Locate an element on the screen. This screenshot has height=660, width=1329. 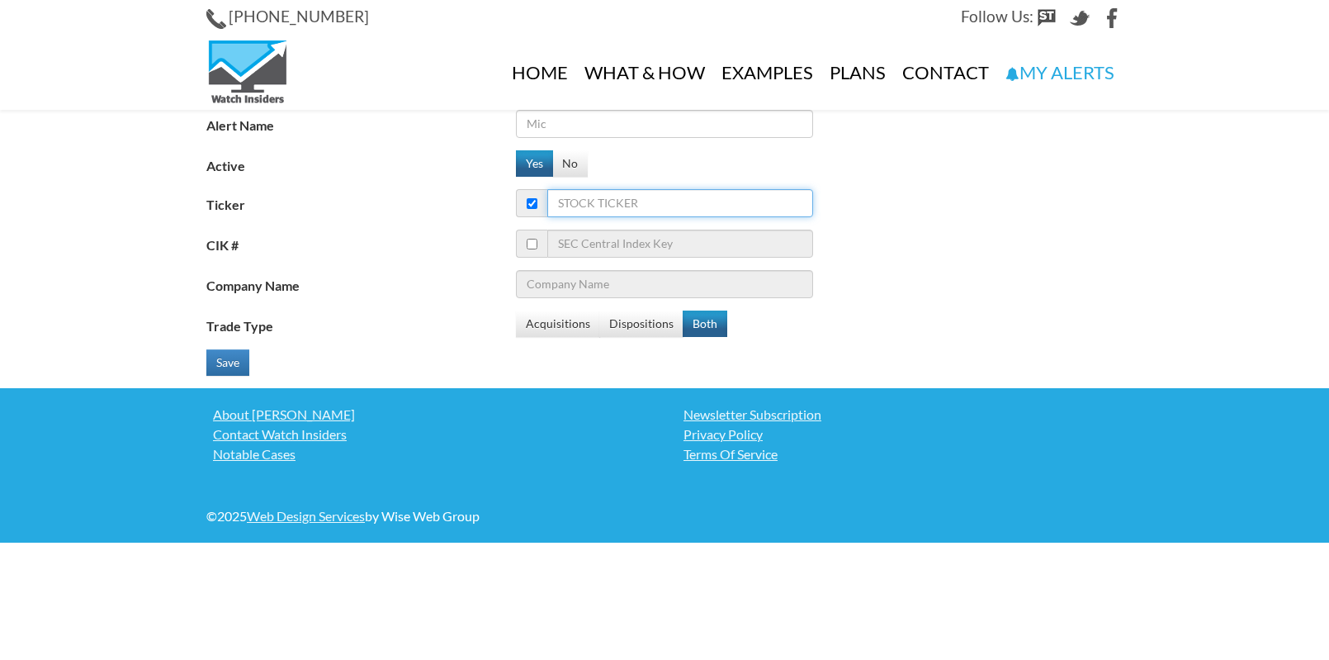
label: Active is located at coordinates (361, 163).